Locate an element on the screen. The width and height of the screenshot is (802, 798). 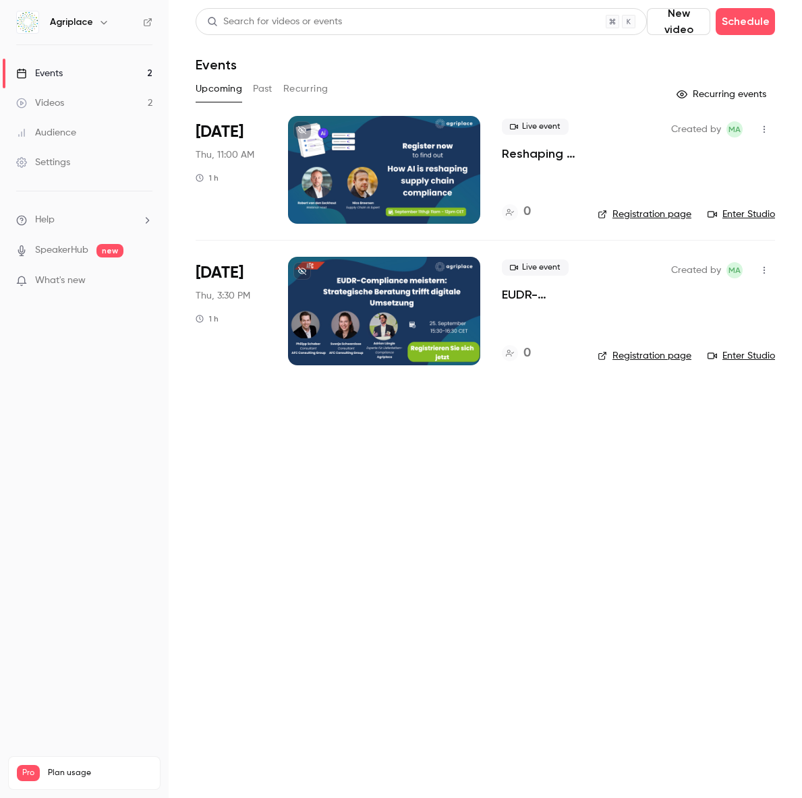
span: Thu, 3:30 PM is located at coordinates (222, 296).